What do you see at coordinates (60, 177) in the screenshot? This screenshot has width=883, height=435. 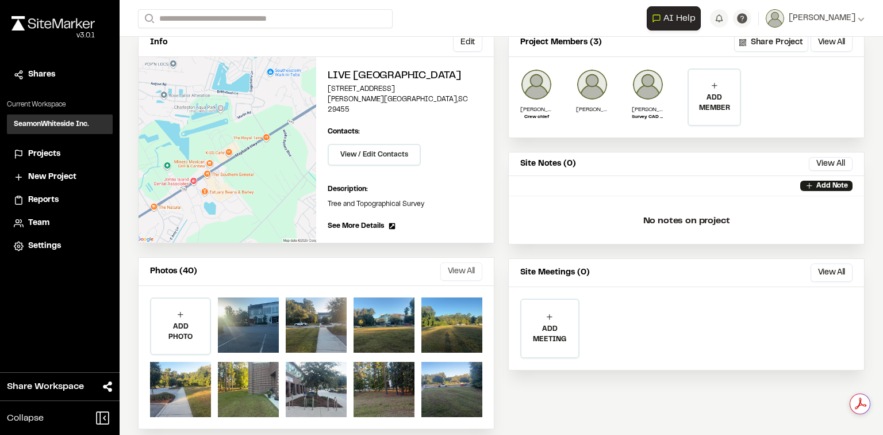 I see `a: New Project` at bounding box center [60, 177].